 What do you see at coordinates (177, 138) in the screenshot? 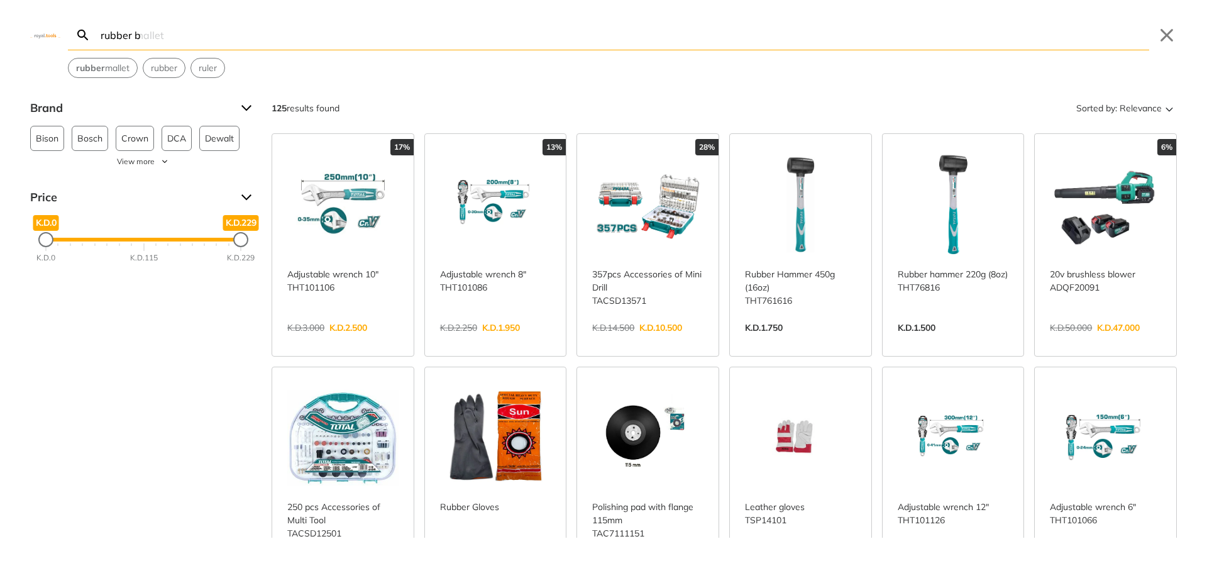
I see `span: DCA` at bounding box center [177, 138].